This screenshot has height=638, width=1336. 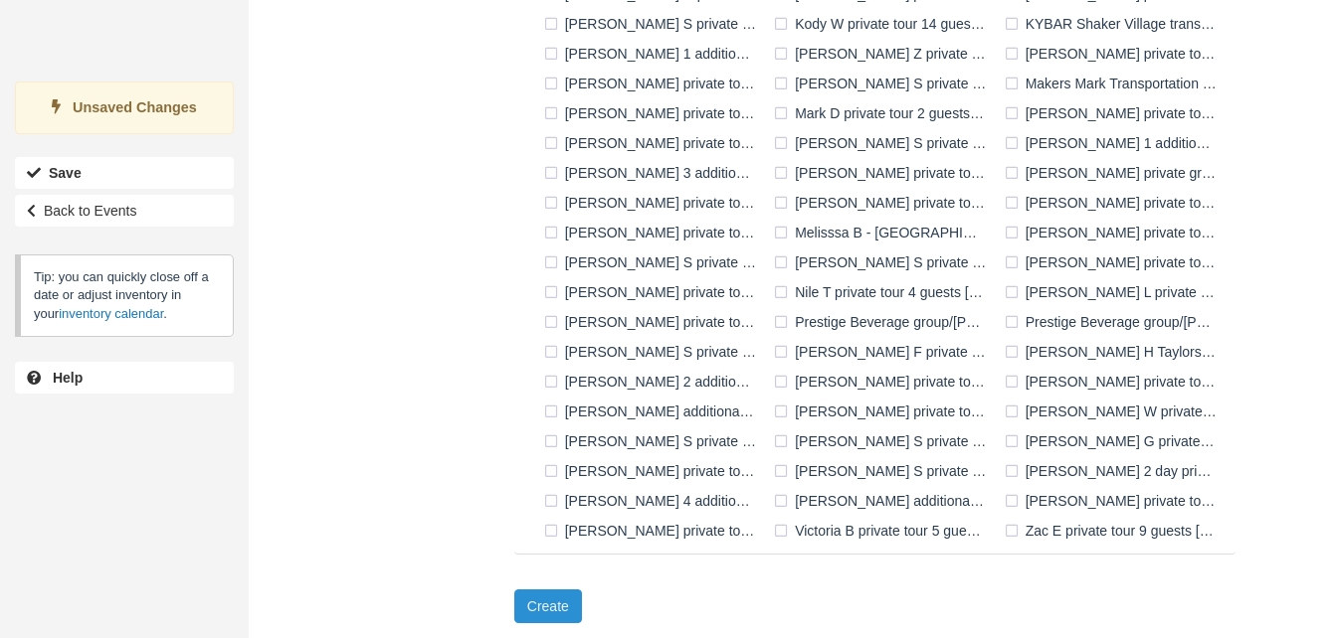 I want to click on span: Sam K additional cost for private tour, so click(x=653, y=411).